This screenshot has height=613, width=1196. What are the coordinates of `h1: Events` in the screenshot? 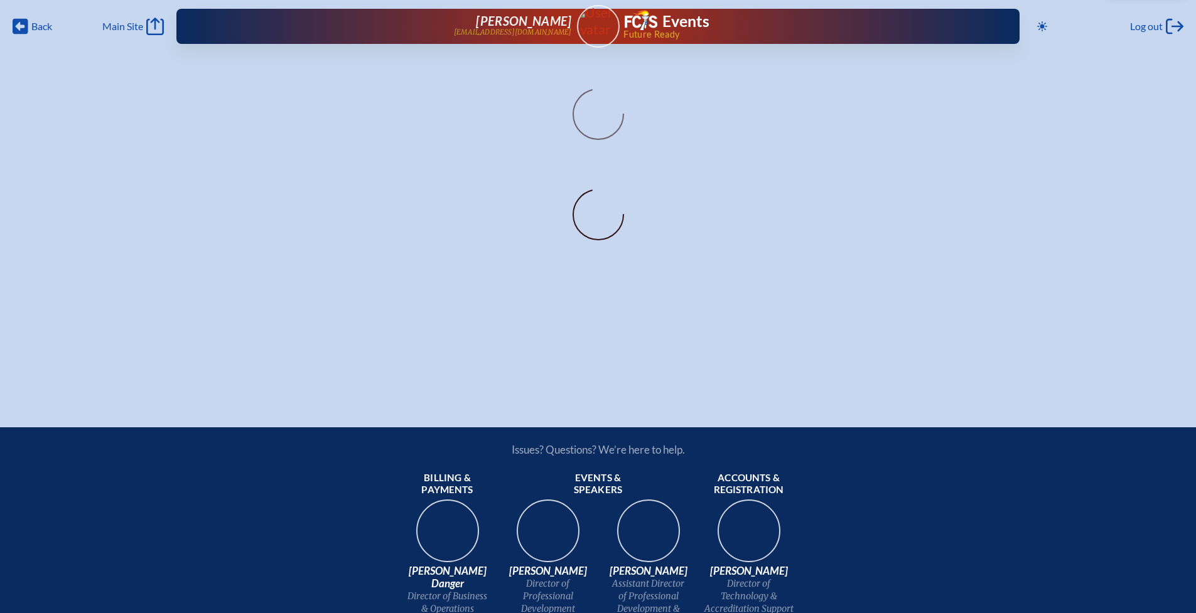 It's located at (686, 21).